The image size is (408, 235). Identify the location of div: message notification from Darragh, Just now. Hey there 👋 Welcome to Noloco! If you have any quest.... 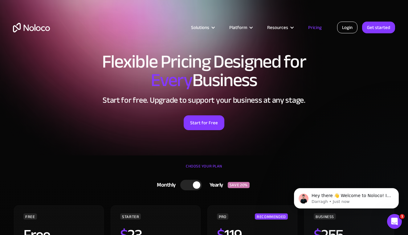
(62, 23).